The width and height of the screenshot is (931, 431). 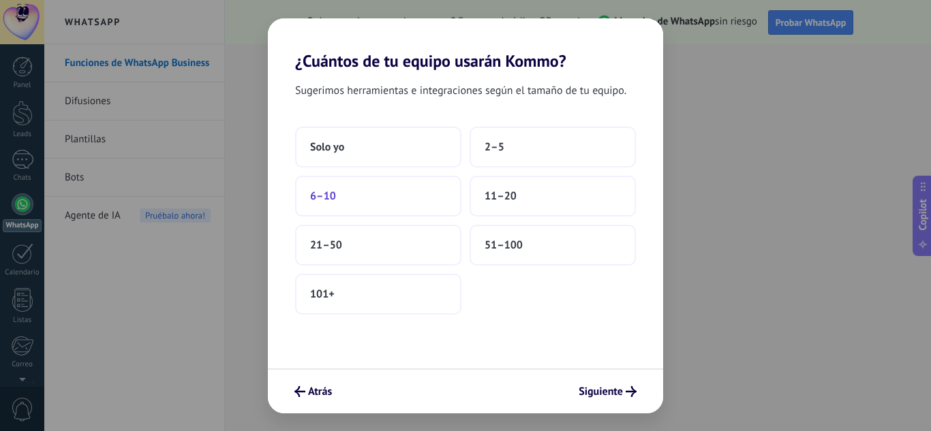 What do you see at coordinates (378, 196) in the screenshot?
I see `button: 6–10` at bounding box center [378, 196].